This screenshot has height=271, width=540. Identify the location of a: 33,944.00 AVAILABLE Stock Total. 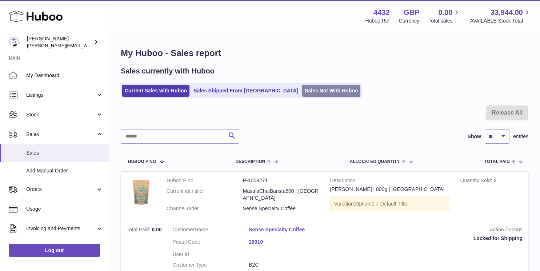
(500, 16).